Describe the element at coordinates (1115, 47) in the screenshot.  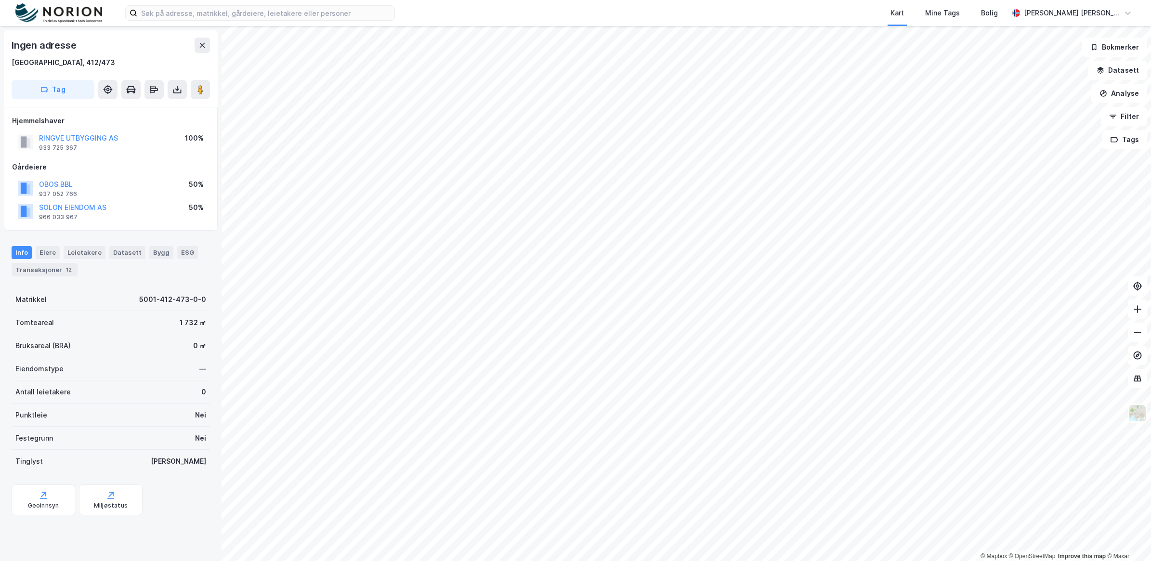
I see `button: Bokmerker` at that location.